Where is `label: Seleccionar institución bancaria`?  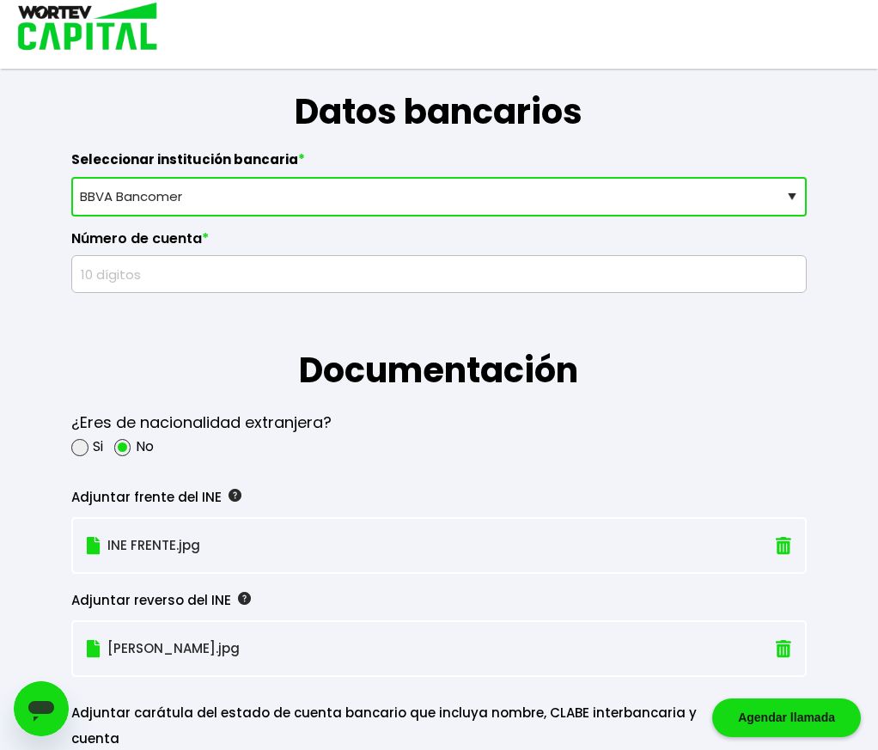
label: Seleccionar institución bancaria is located at coordinates (439, 164).